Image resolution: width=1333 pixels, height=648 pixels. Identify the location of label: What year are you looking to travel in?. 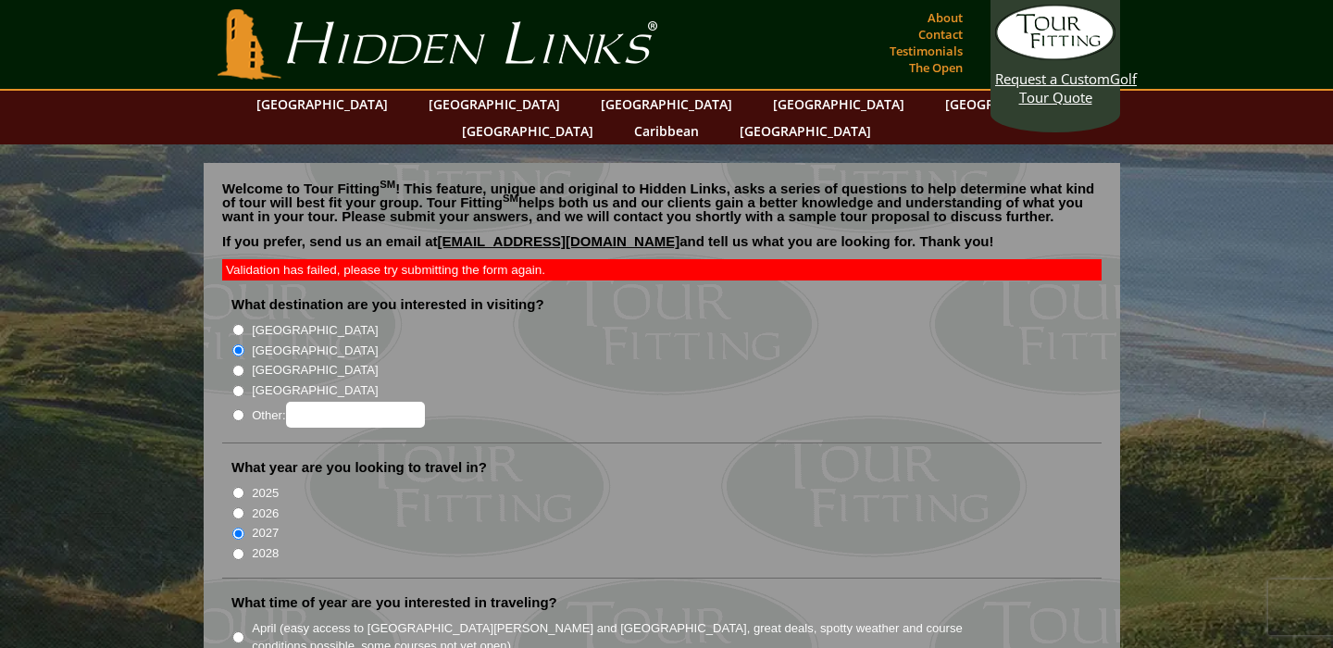
(359, 467).